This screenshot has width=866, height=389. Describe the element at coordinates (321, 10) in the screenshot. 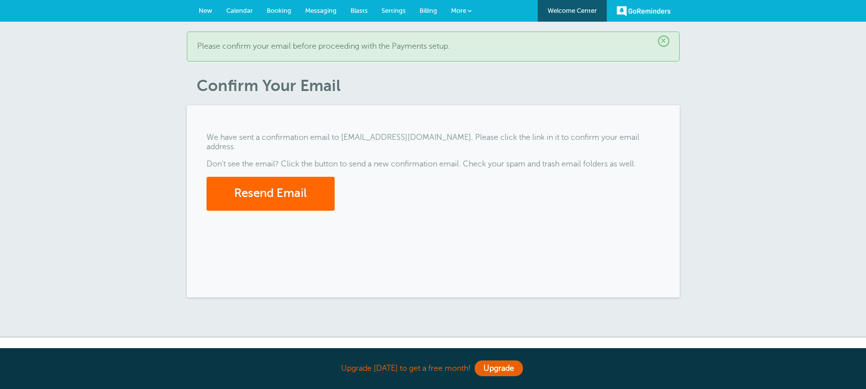

I see `span: Messaging` at that location.